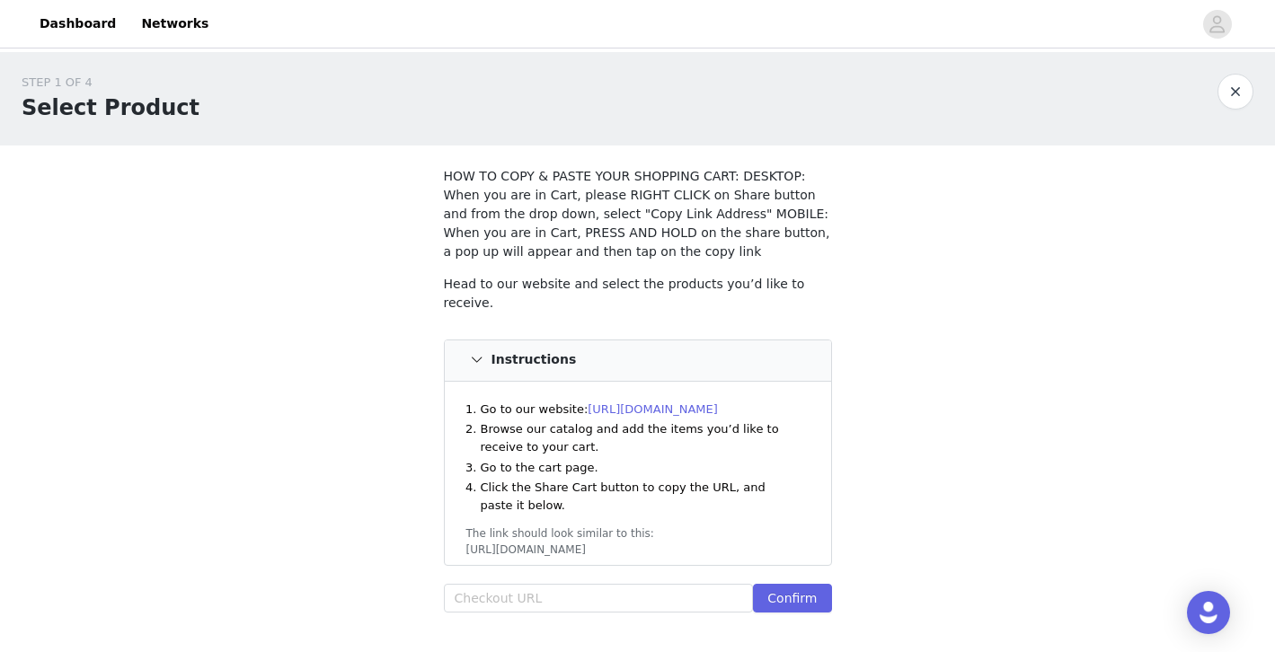 The height and width of the screenshot is (652, 1275). What do you see at coordinates (1208, 613) in the screenshot?
I see `div: Open Intercom Messenger` at bounding box center [1208, 613].